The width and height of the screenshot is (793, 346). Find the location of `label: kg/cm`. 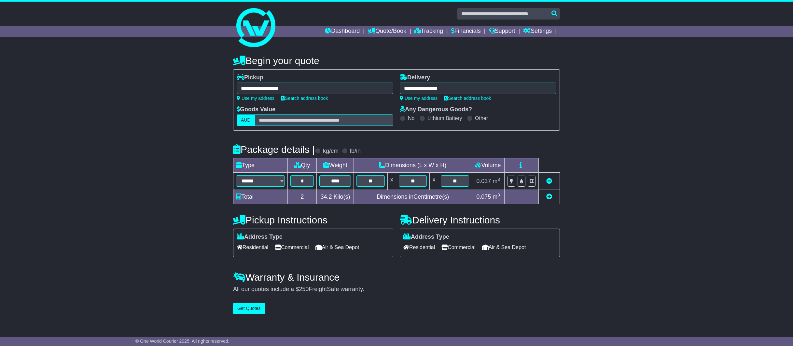

label: kg/cm is located at coordinates (331, 151).